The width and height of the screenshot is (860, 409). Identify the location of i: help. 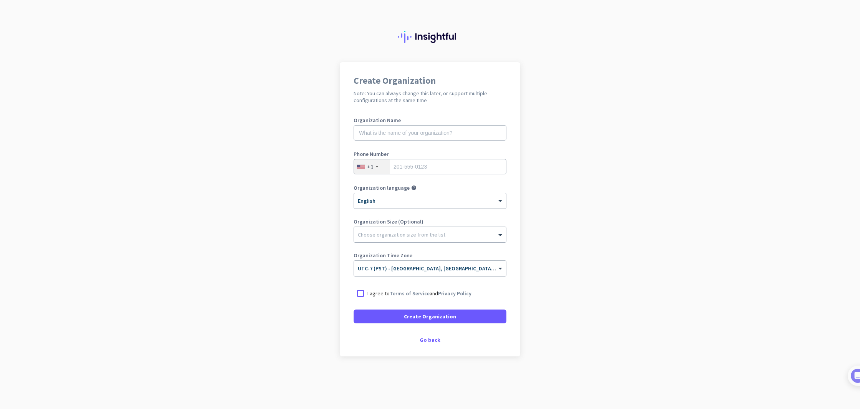
(414, 188).